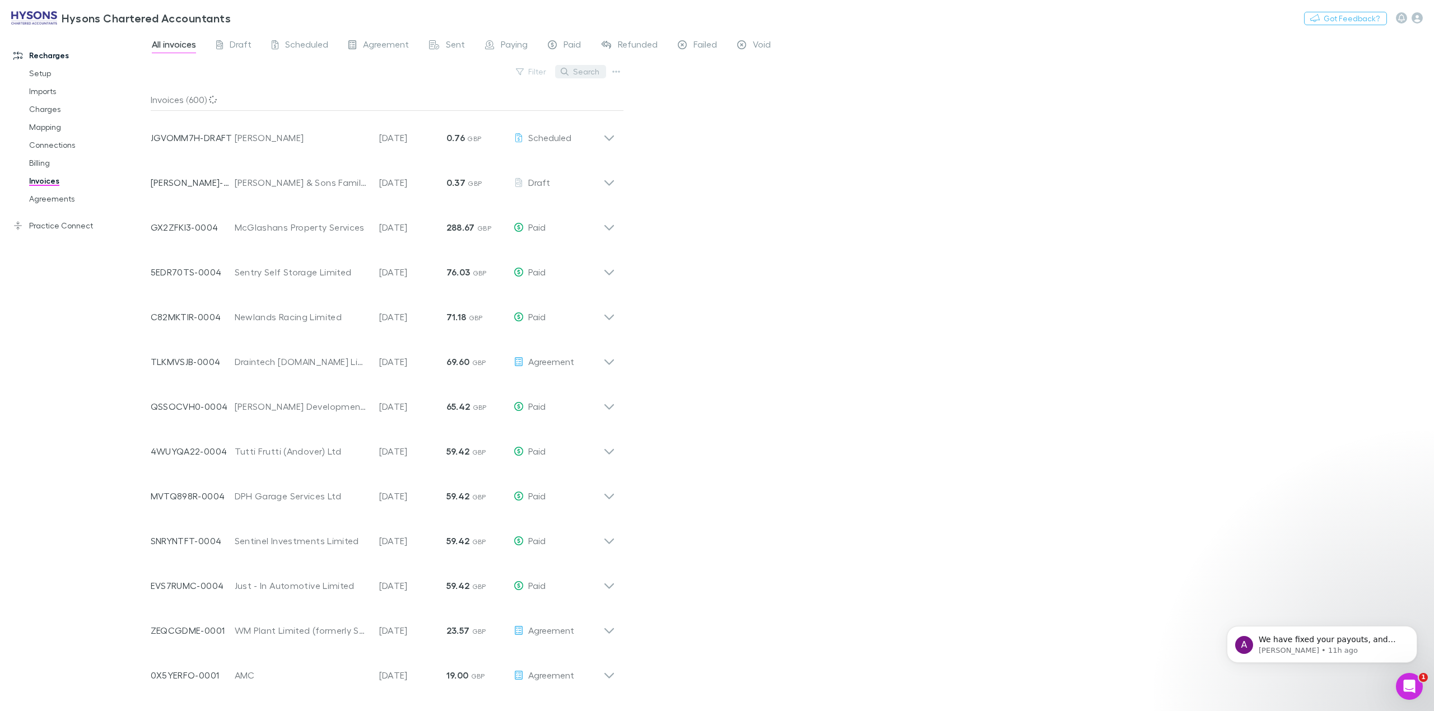  I want to click on div: Just - In Automotive Limited, so click(301, 586).